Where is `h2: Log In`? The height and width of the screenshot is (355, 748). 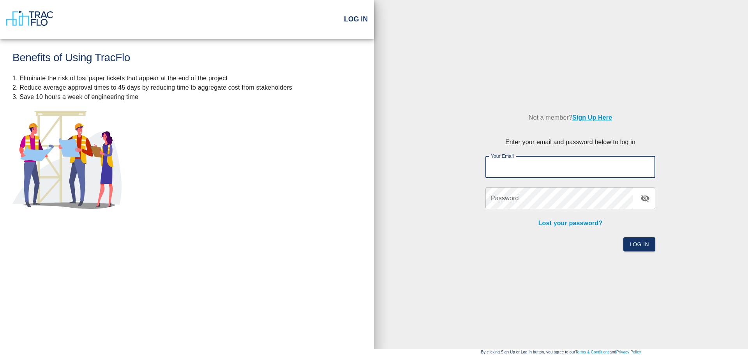
h2: Log In is located at coordinates (356, 19).